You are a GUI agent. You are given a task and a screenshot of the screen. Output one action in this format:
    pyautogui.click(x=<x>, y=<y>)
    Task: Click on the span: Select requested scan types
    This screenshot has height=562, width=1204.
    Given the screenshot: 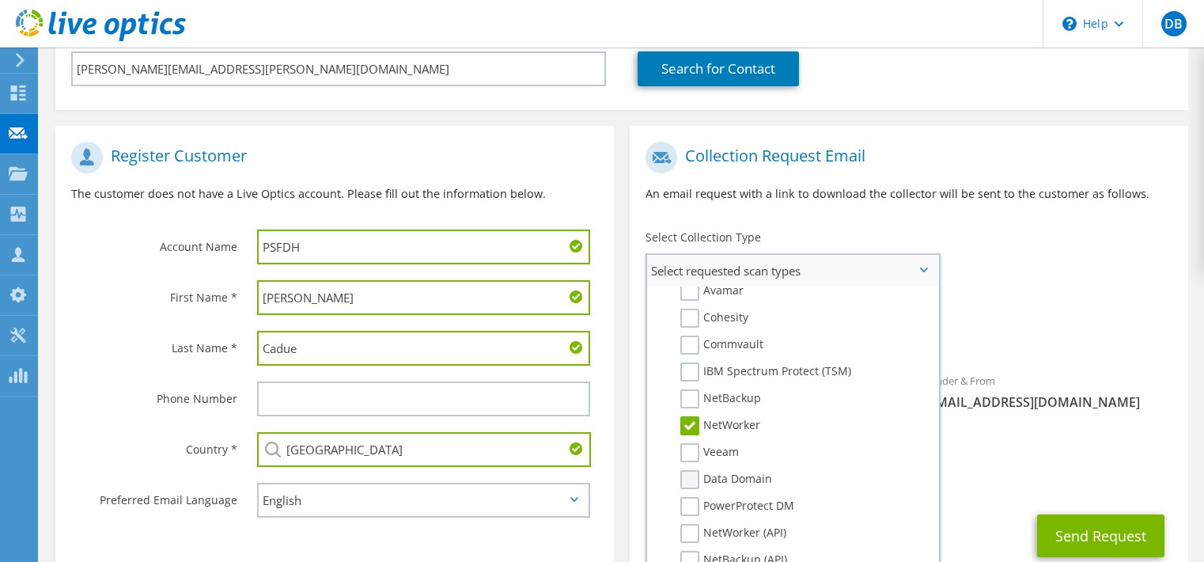 What is the action you would take?
    pyautogui.click(x=793, y=271)
    